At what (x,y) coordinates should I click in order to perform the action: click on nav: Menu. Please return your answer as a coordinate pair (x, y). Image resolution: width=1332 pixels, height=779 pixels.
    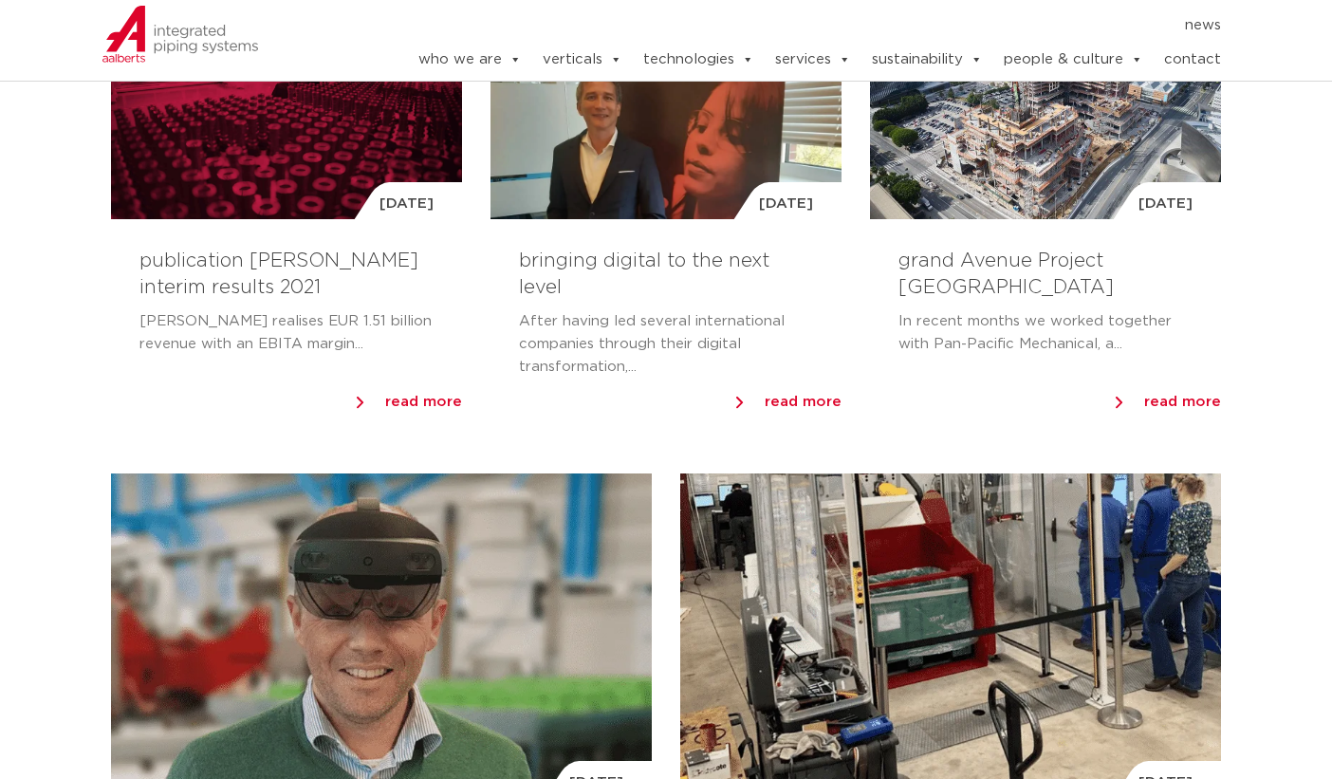
    Looking at the image, I should click on (790, 26).